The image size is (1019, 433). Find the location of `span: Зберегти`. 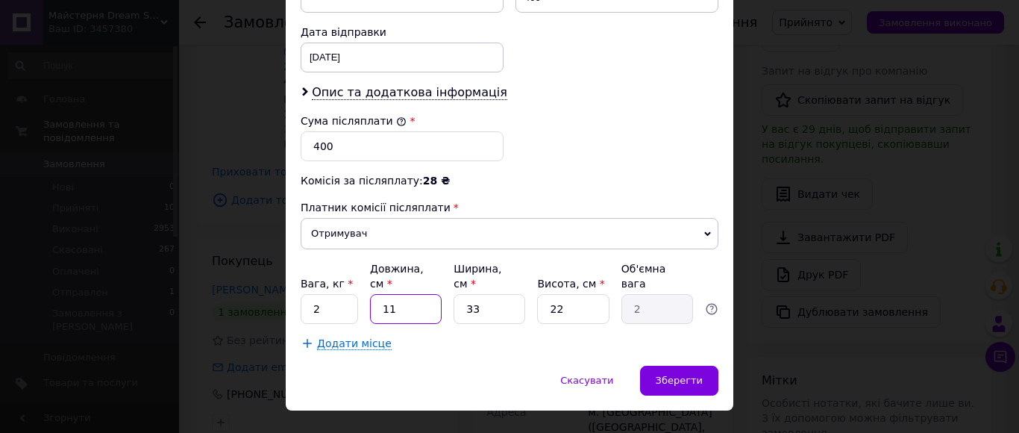

span: Зберегти is located at coordinates (679, 380).